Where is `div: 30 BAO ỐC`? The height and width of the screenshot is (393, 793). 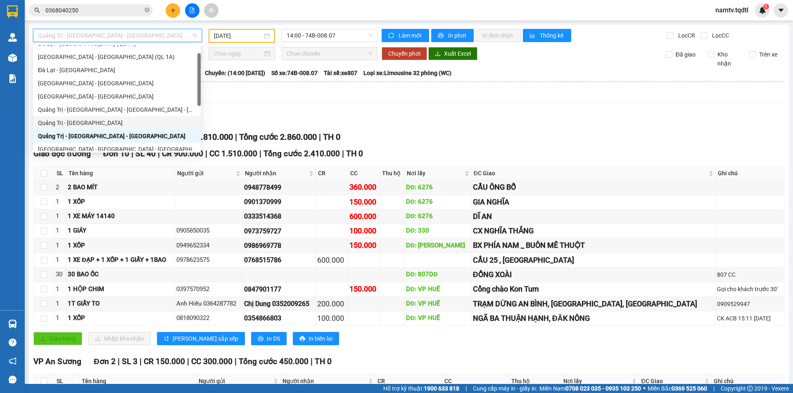 div: 30 BAO ỐC is located at coordinates (121, 275).